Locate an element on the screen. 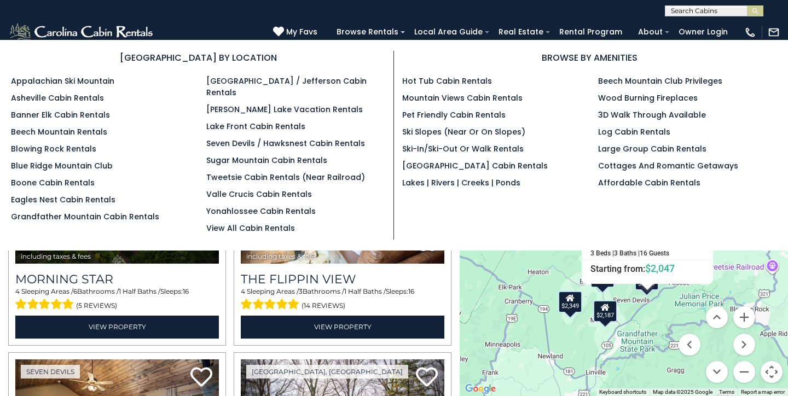  button: Move up is located at coordinates (717, 317).